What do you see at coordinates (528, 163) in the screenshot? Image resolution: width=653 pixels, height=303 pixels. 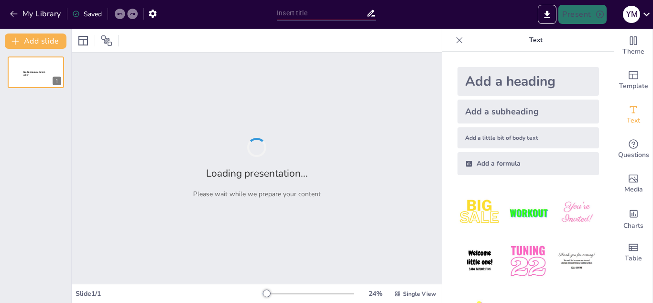 I see `div: Add a formula` at bounding box center [528, 163].